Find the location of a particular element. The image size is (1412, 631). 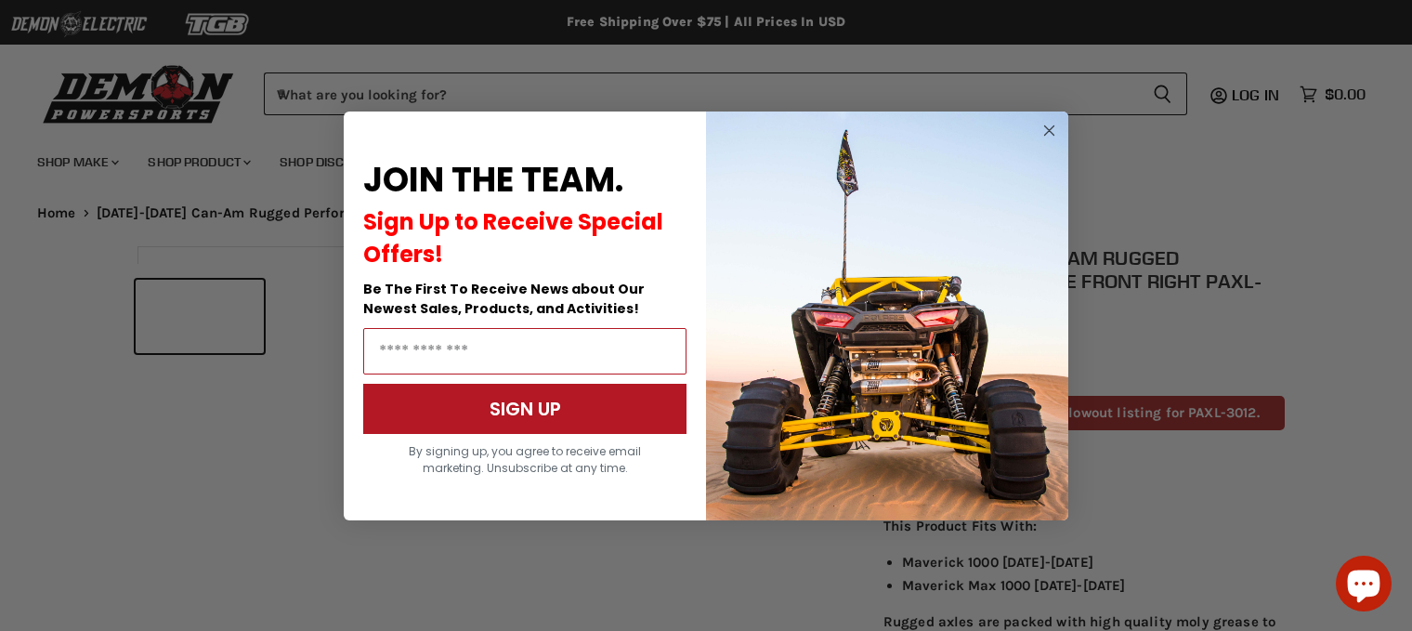

button: Close dialog is located at coordinates (1048, 130).